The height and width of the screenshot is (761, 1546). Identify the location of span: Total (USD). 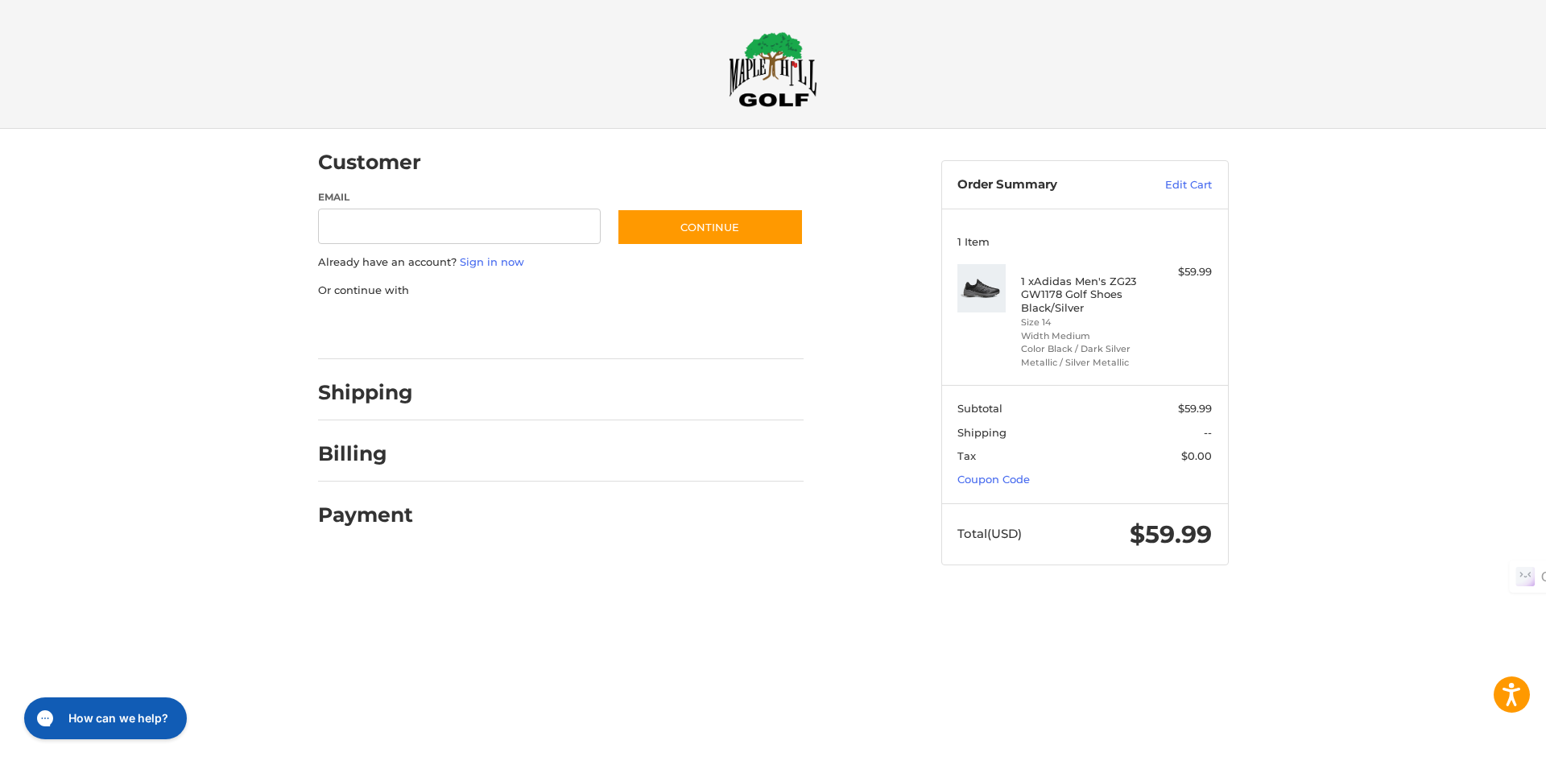
(990, 533).